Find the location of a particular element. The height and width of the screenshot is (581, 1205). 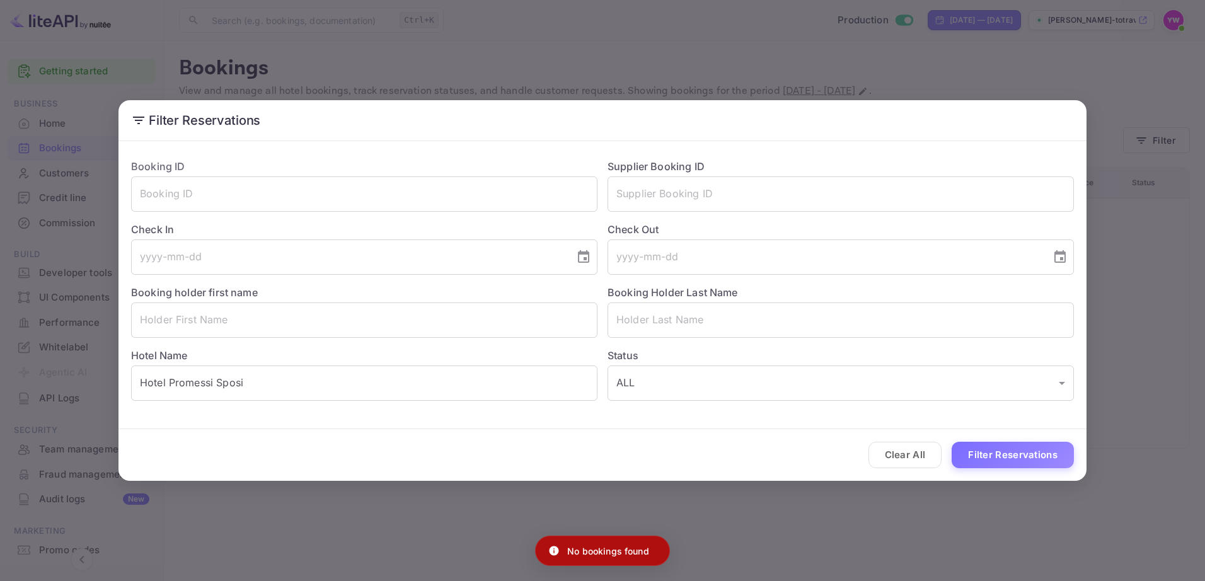

button: Clear All is located at coordinates (905, 455).